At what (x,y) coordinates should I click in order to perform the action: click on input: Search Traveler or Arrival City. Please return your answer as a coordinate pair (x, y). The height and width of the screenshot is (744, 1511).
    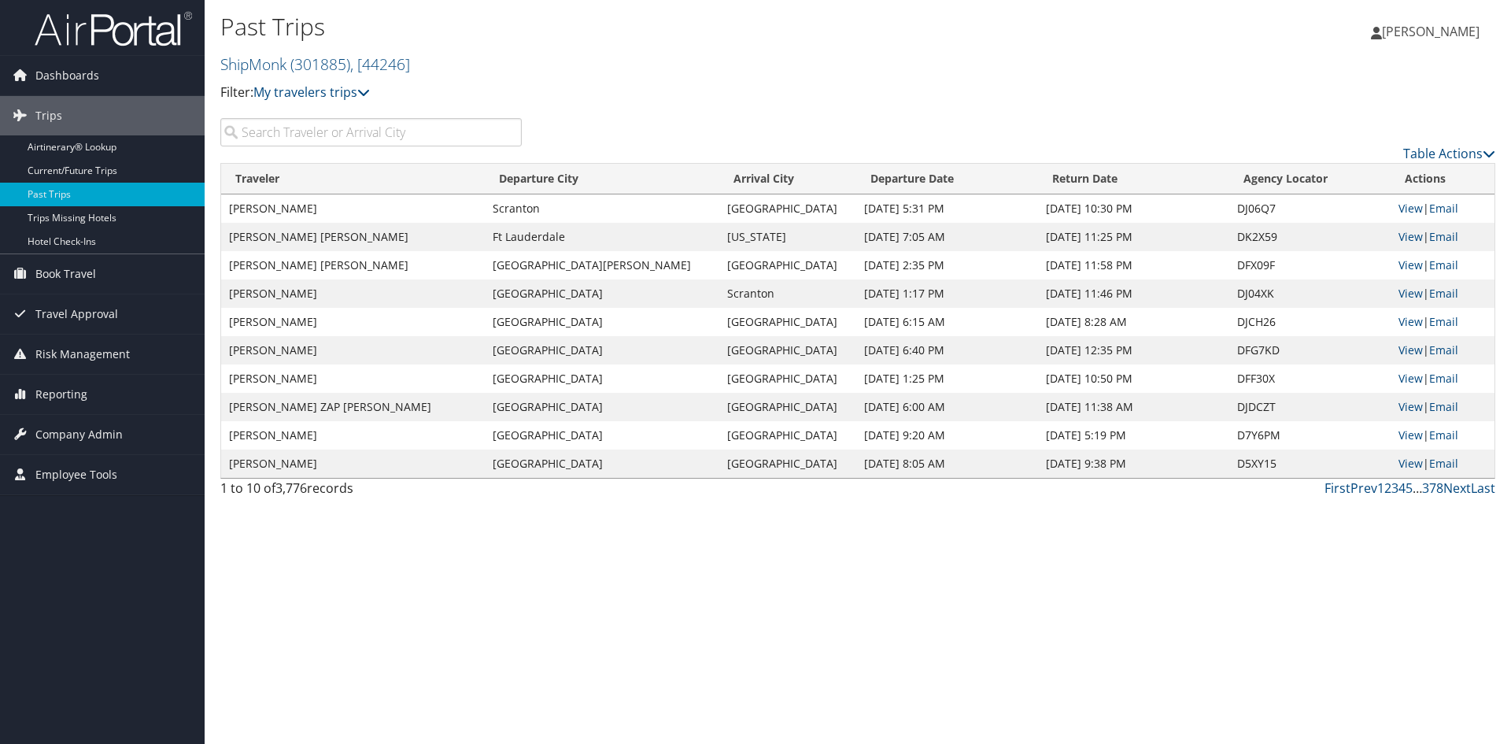
    Looking at the image, I should click on (371, 132).